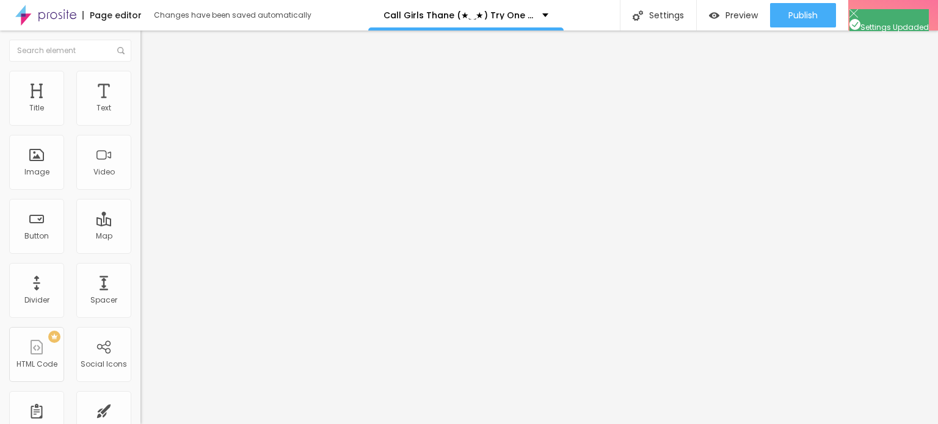 The height and width of the screenshot is (424, 938). Describe the element at coordinates (37, 300) in the screenshot. I see `div: Divider` at that location.